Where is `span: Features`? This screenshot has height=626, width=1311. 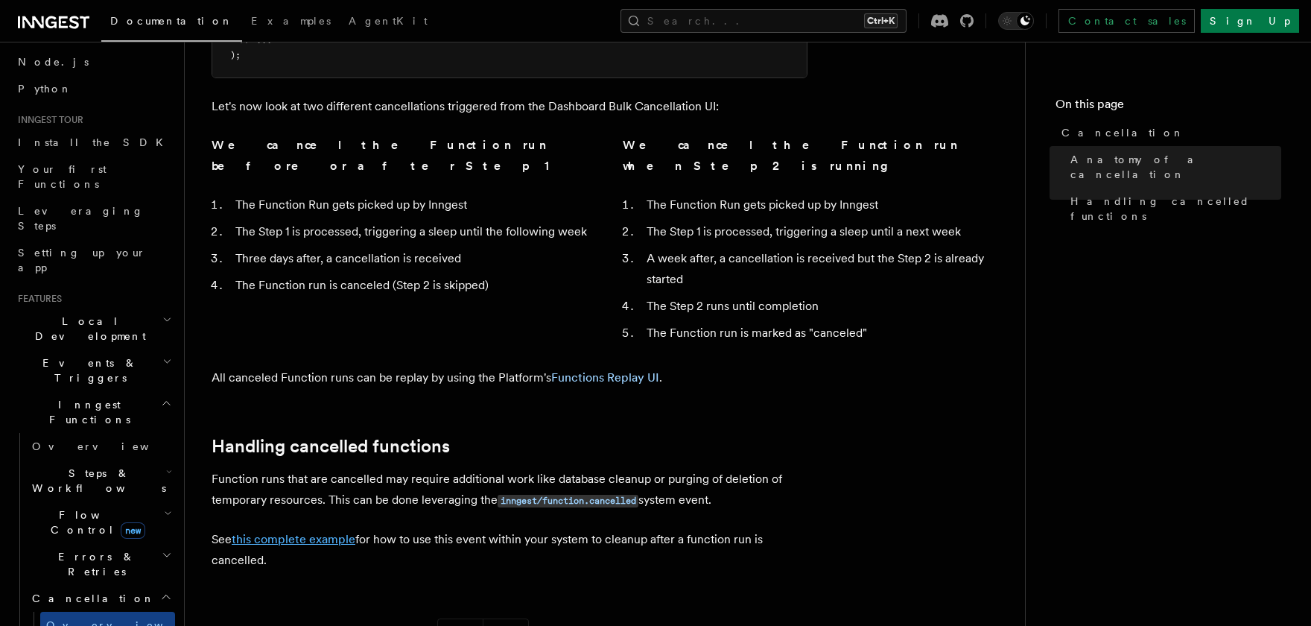
span: Features is located at coordinates (36, 299).